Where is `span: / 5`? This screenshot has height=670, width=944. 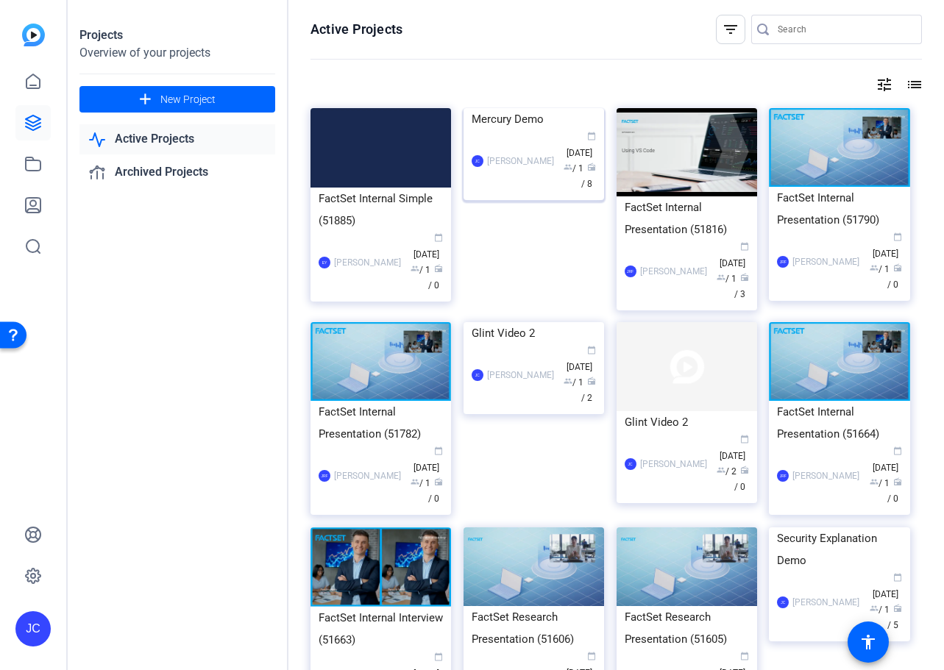 span: / 5 is located at coordinates (894, 617).